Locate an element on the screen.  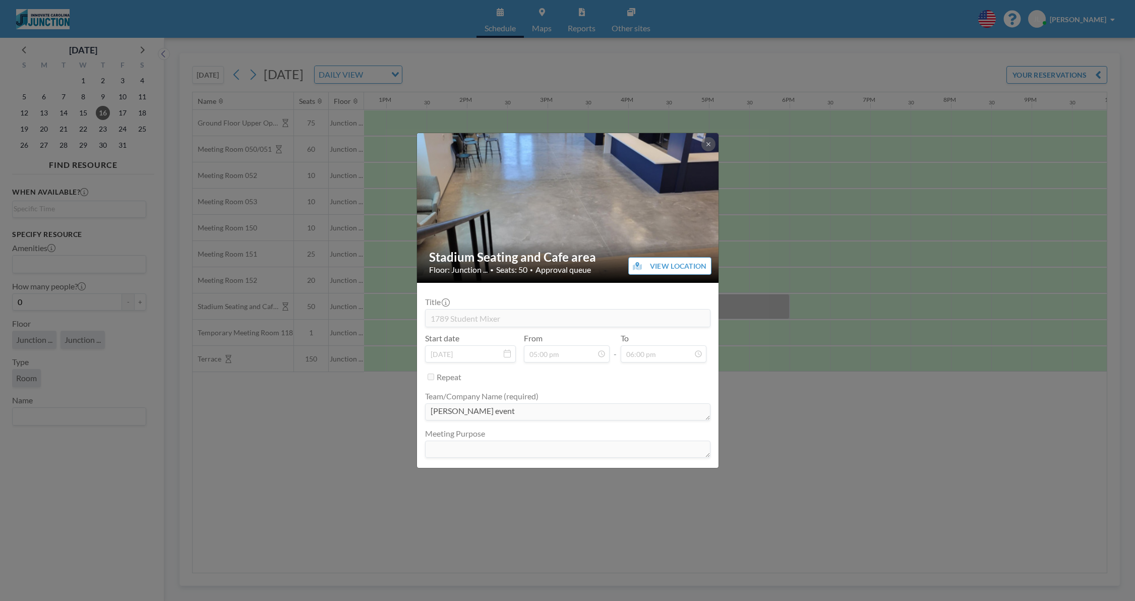
label: Title is located at coordinates (437, 302).